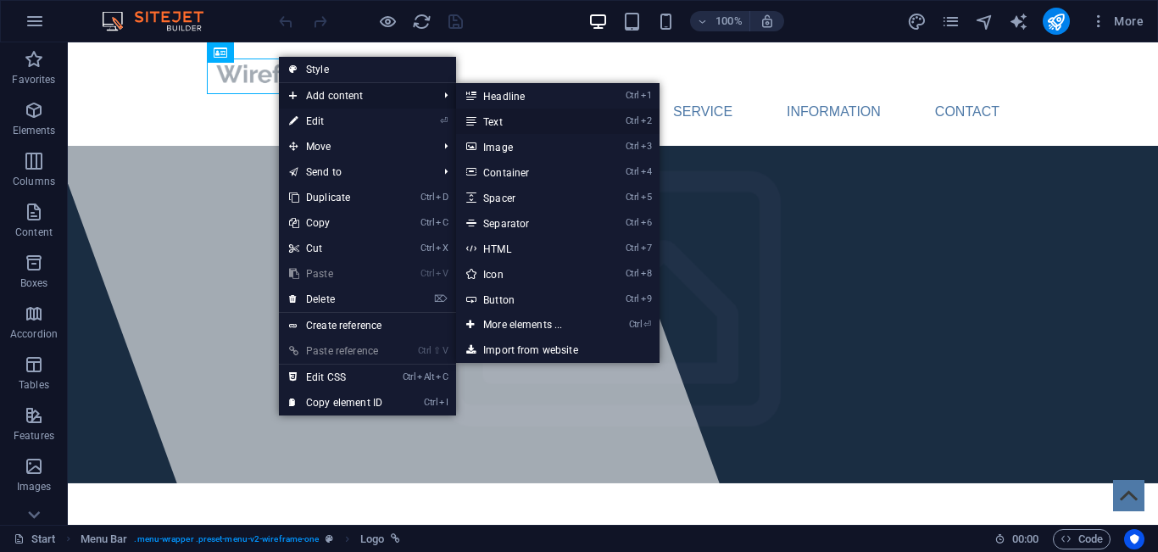 Image resolution: width=1158 pixels, height=552 pixels. I want to click on i: On resize automatically adjust zoom level to fit chosen device., so click(767, 21).